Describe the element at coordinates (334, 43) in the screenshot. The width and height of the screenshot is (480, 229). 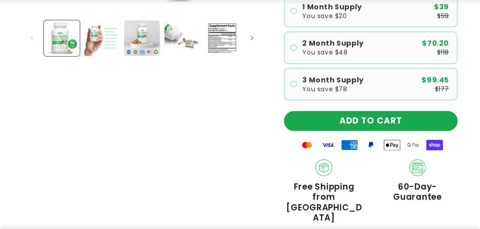
I see `span: 2 Month Supply` at that location.